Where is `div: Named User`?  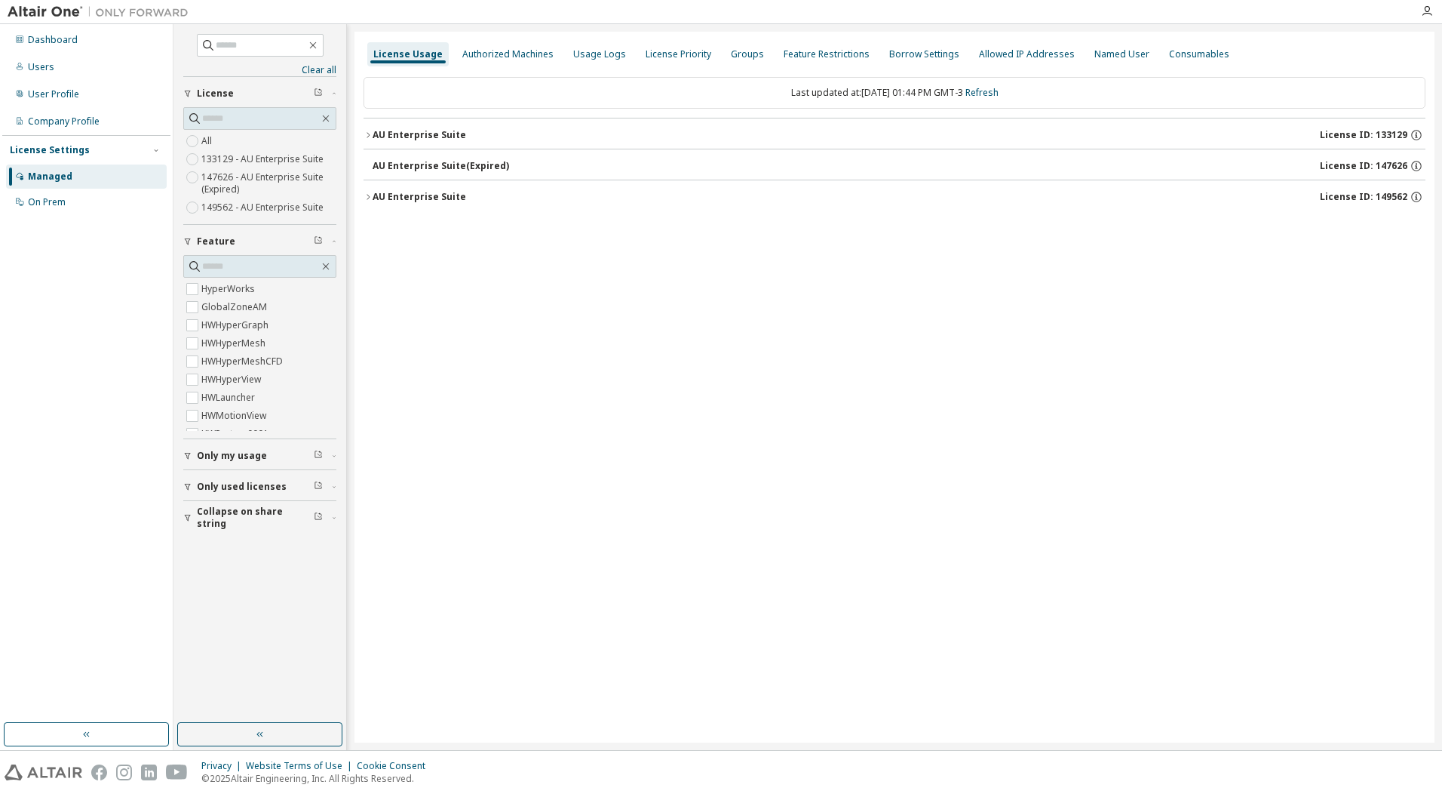
div: Named User is located at coordinates (1122, 54).